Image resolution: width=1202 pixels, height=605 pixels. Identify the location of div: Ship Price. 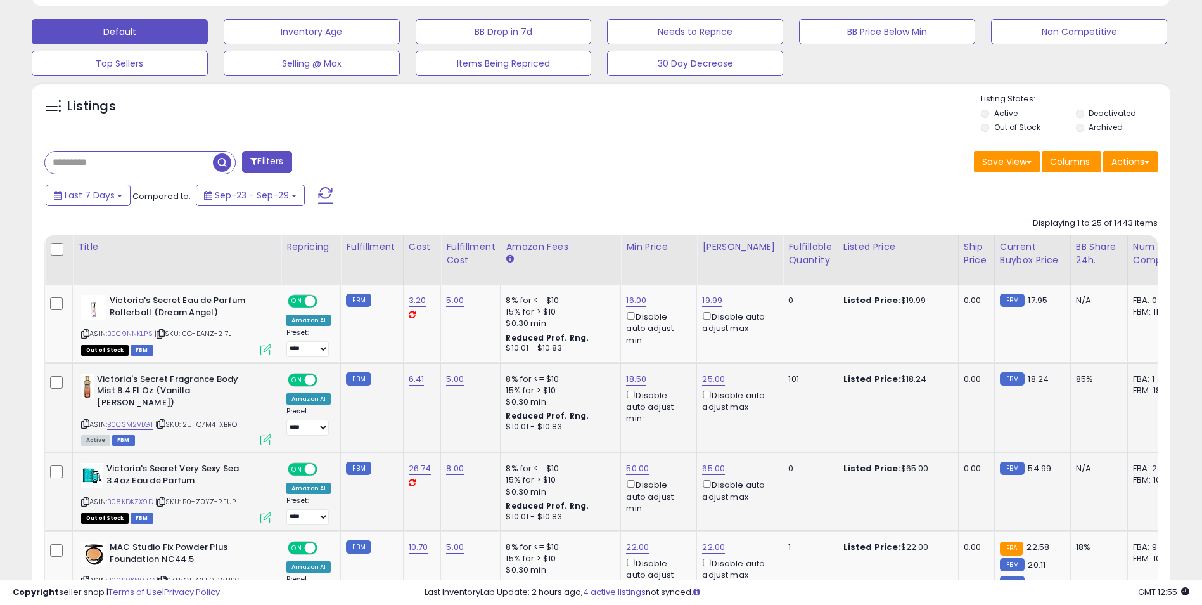
(977, 253).